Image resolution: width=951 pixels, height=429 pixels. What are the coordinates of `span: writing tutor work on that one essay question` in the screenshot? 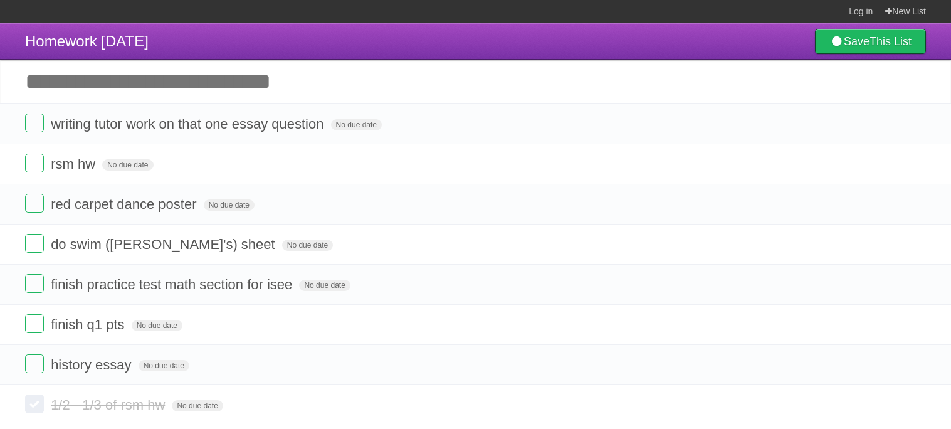 It's located at (189, 123).